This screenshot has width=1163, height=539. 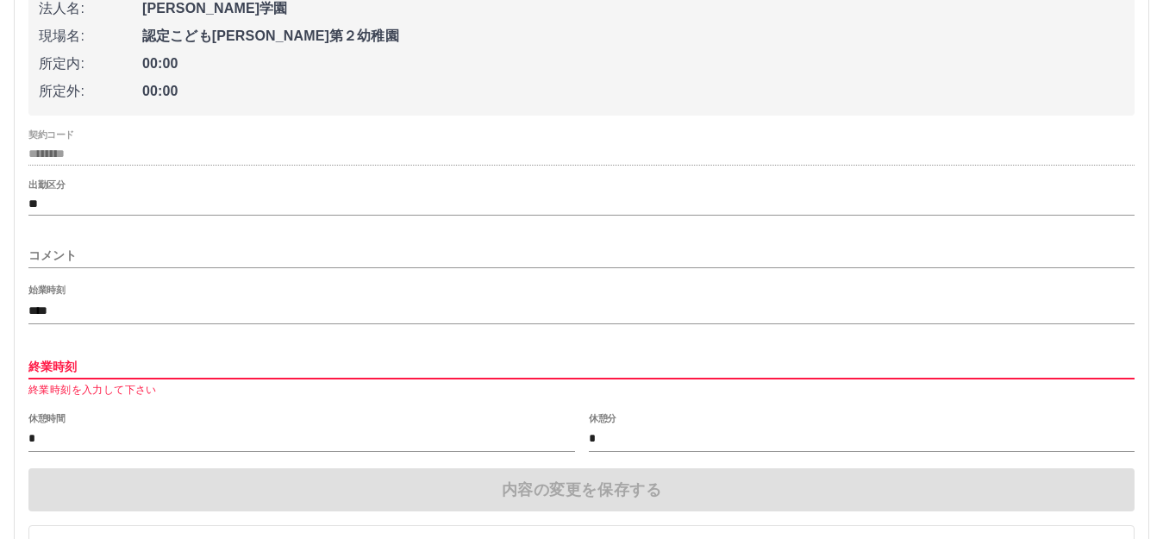 I want to click on label: 休憩分, so click(x=602, y=417).